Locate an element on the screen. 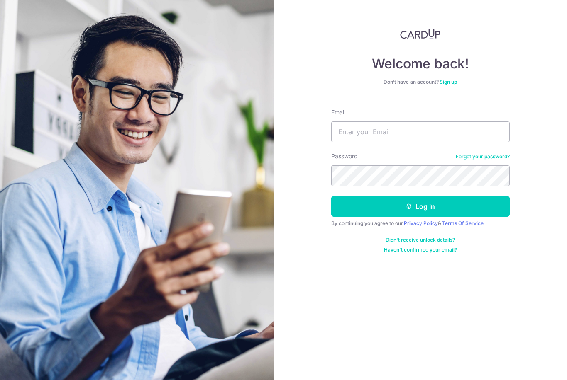  a: Terms Of Service is located at coordinates (463, 223).